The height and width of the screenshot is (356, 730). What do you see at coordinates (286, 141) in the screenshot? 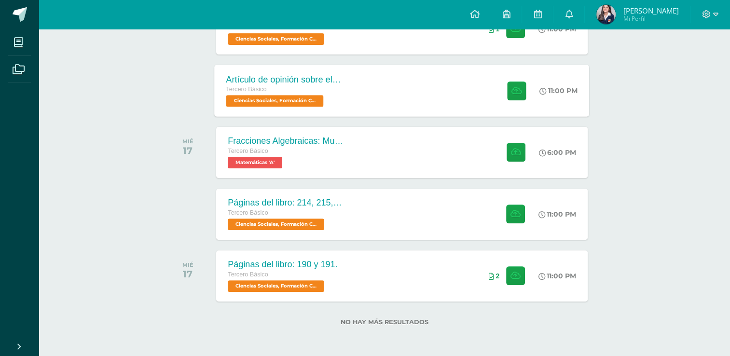
I see `div: Fracciones Algebraicas: Multiplicación y División` at bounding box center [286, 141].